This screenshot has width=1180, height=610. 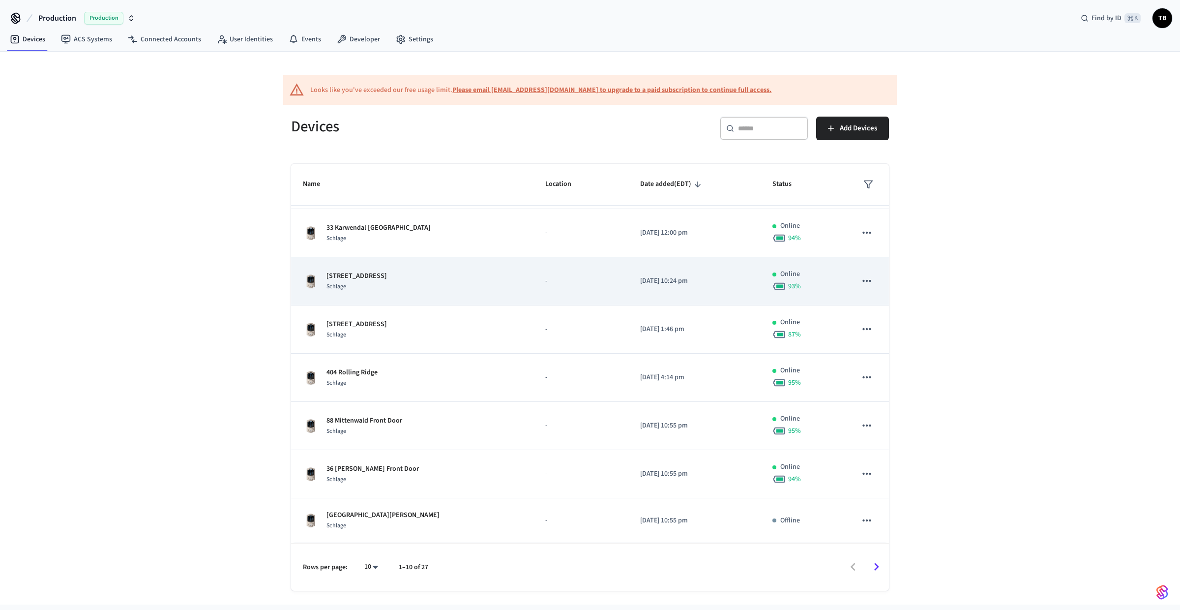 What do you see at coordinates (305, 39) in the screenshot?
I see `a: Events` at bounding box center [305, 39].